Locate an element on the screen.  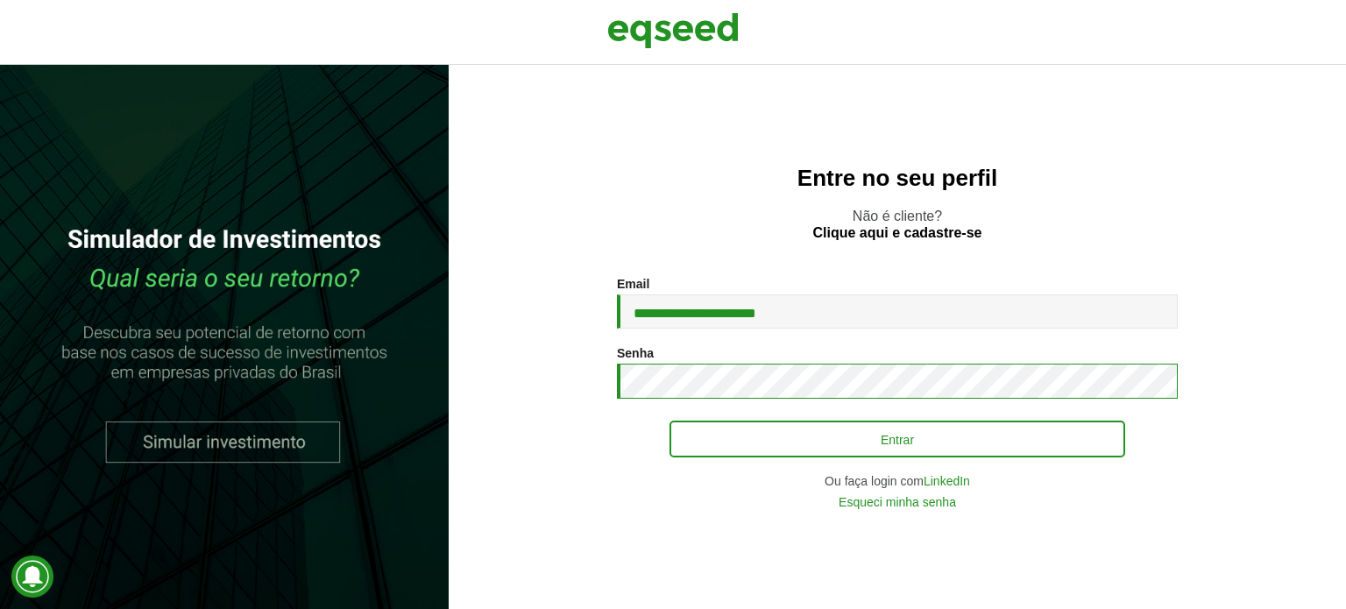
p: Não é cliente? is located at coordinates (898, 224).